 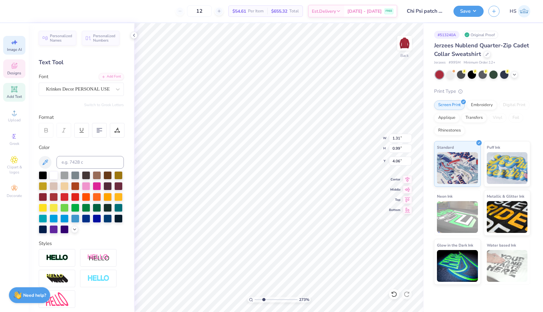 I want to click on img: Water based Ink, so click(x=507, y=266).